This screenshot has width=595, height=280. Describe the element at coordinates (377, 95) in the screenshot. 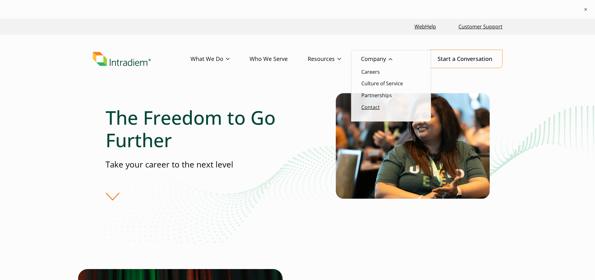

I see `a: Partnerships` at that location.